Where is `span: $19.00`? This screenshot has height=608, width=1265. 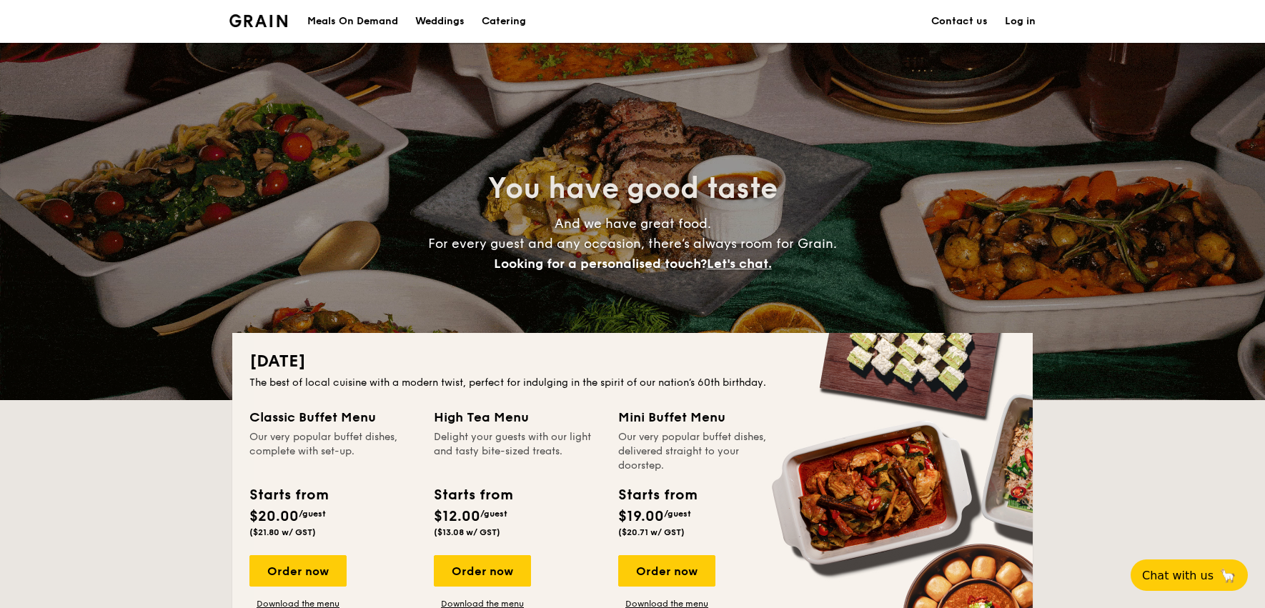 span: $19.00 is located at coordinates (641, 517).